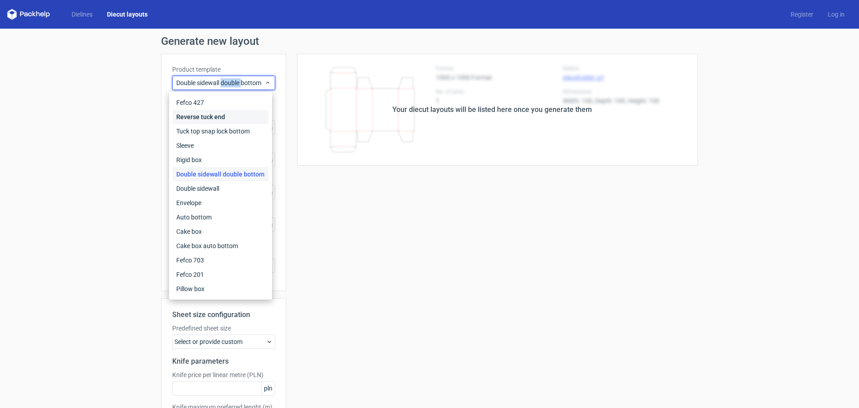 This screenshot has height=408, width=859. I want to click on a: Diecut layouts, so click(127, 14).